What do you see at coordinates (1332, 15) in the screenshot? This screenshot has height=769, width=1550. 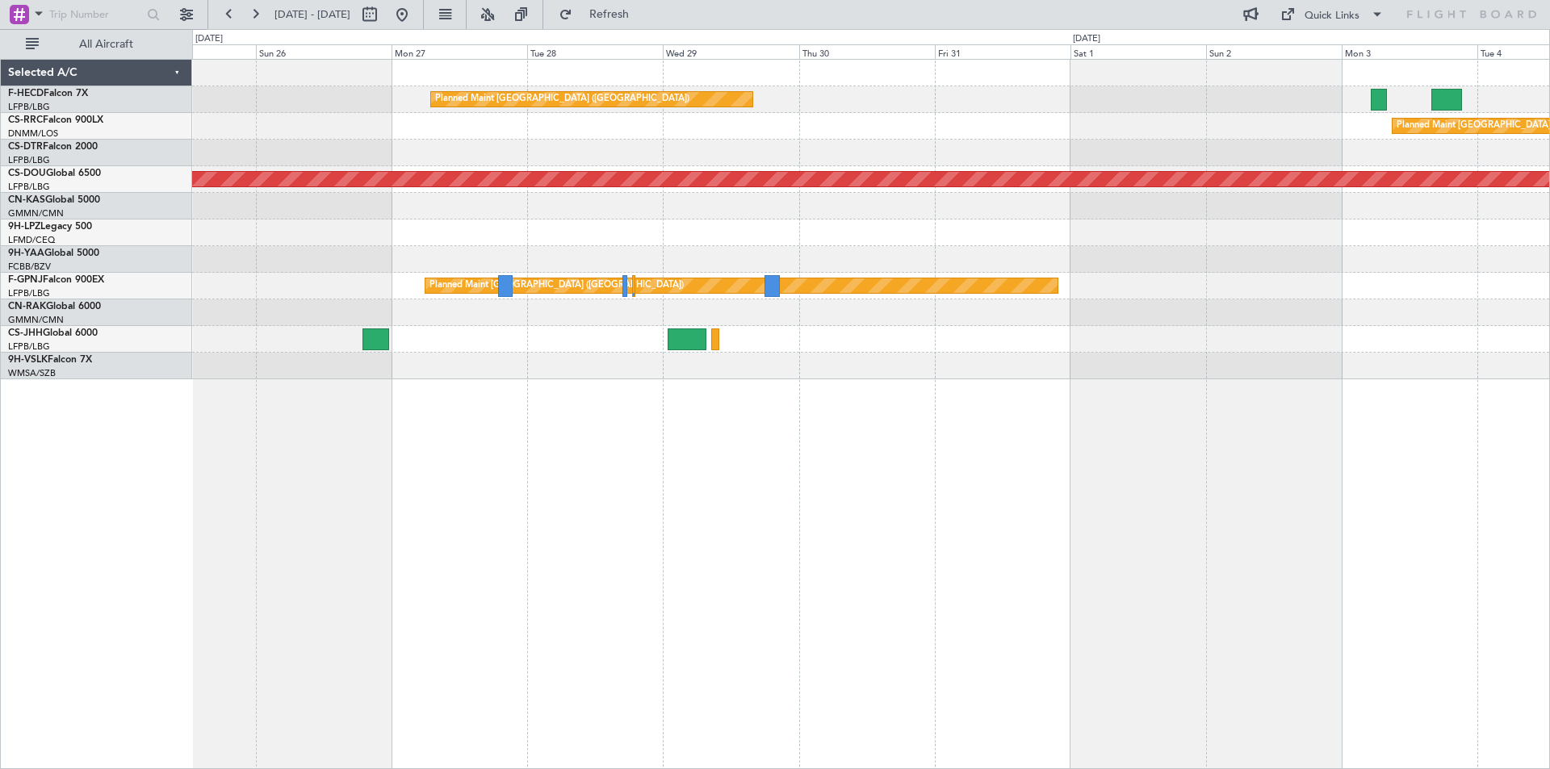 I see `button: Quick Links` at bounding box center [1332, 15].